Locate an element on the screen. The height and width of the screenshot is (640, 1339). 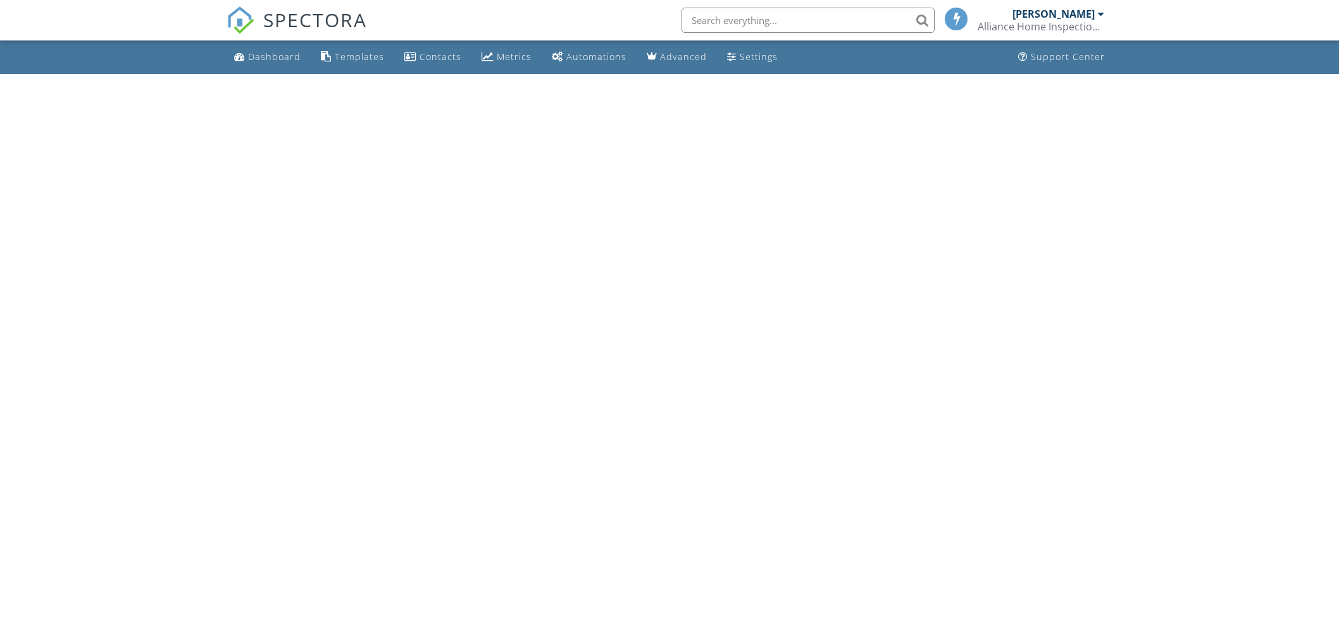
div: Metrics is located at coordinates (514, 56).